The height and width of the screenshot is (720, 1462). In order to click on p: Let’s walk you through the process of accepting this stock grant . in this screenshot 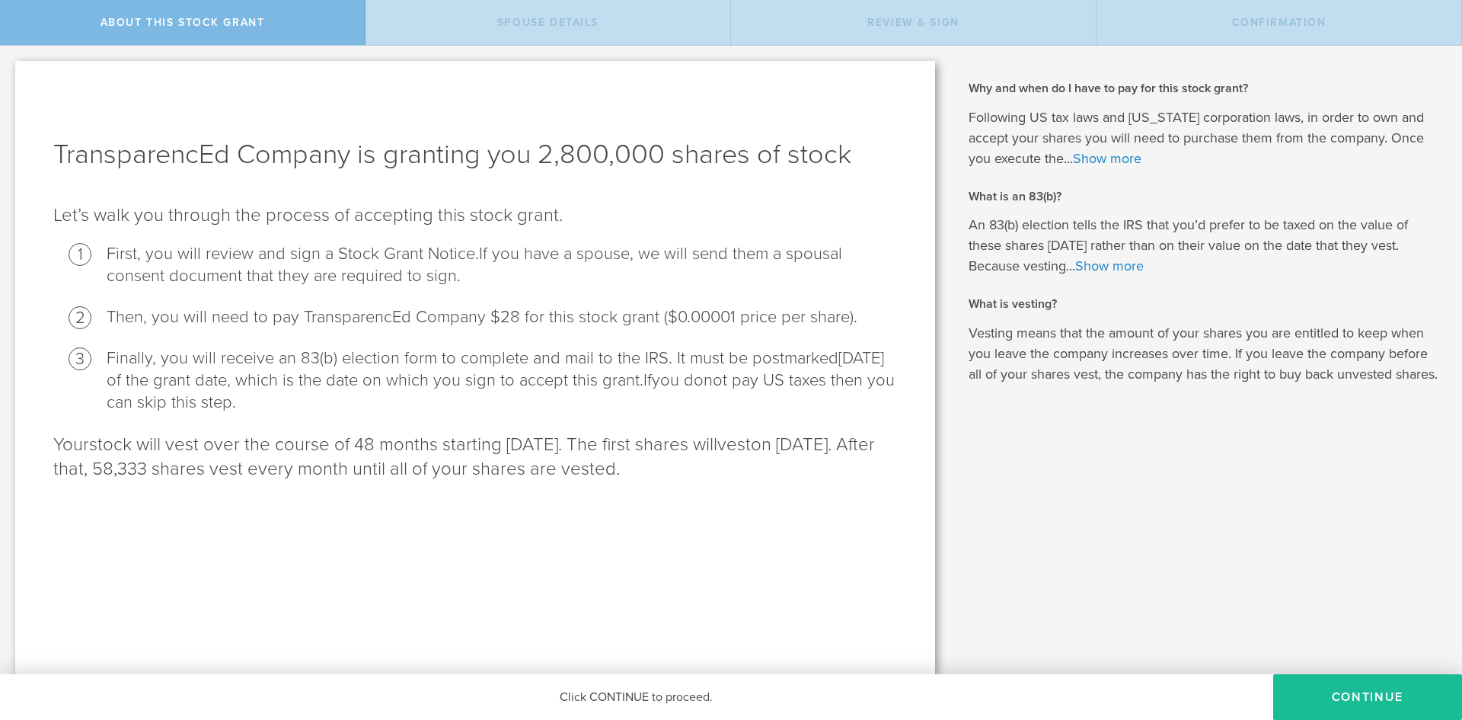, I will do `click(475, 215)`.